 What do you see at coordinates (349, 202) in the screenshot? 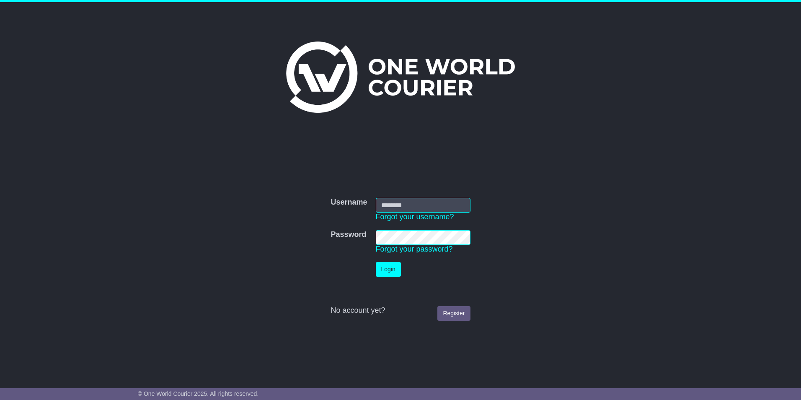
I see `label: Username` at bounding box center [349, 202].